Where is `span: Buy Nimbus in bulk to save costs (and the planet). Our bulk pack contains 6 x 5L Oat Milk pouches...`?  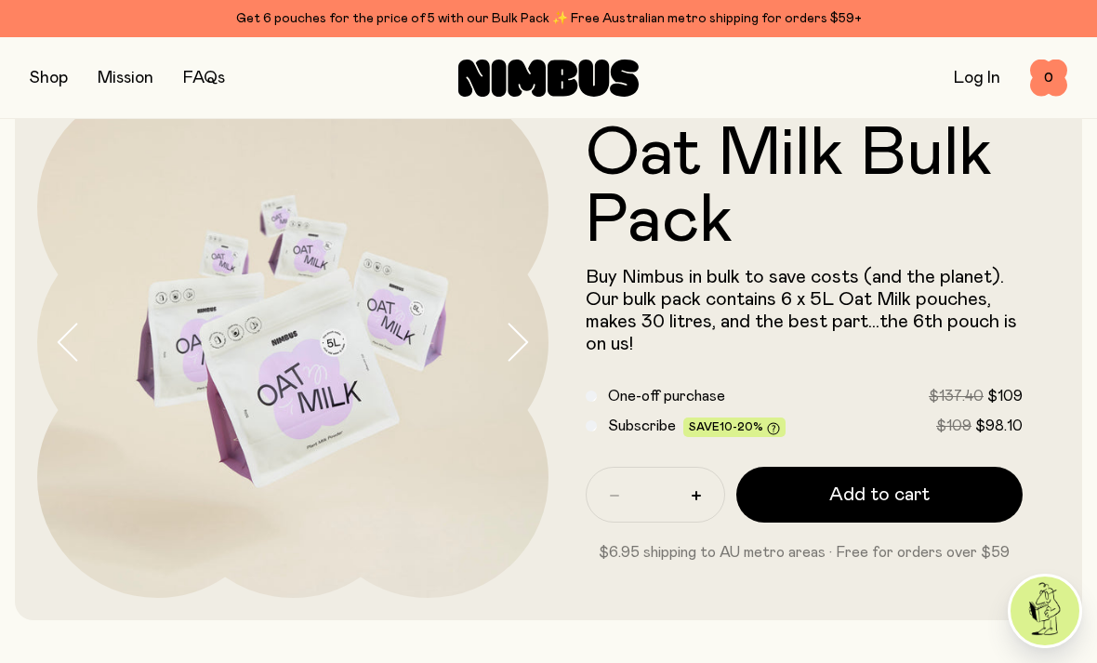
span: Buy Nimbus in bulk to save costs (and the planet). Our bulk pack contains 6 x 5L Oat Milk pouches... is located at coordinates (802, 311).